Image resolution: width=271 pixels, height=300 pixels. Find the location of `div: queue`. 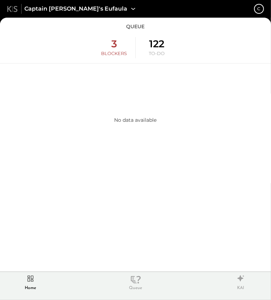

div: queue is located at coordinates (136, 26).